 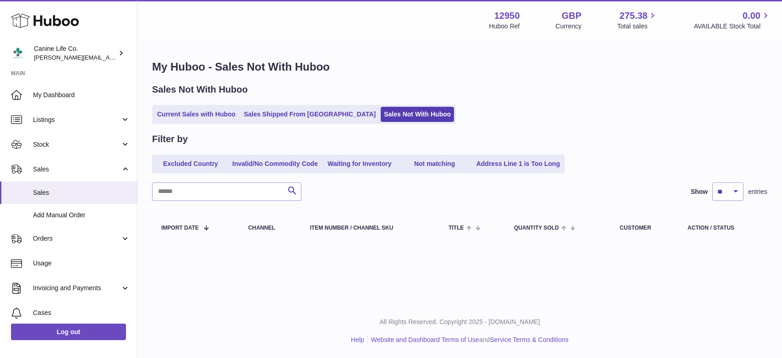 What do you see at coordinates (468, 339) in the screenshot?
I see `li: and` at bounding box center [468, 339].